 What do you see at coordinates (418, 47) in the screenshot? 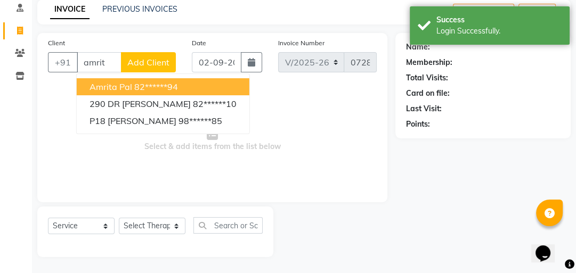
I see `div: Name:` at bounding box center [418, 47].